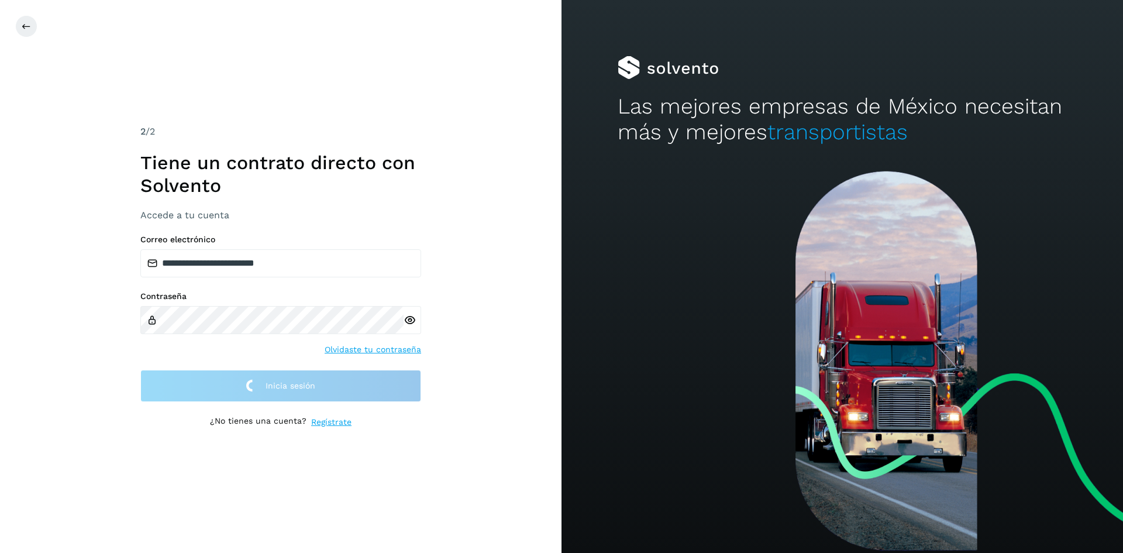 Image resolution: width=1123 pixels, height=553 pixels. Describe the element at coordinates (143, 131) in the screenshot. I see `span: 2` at that location.